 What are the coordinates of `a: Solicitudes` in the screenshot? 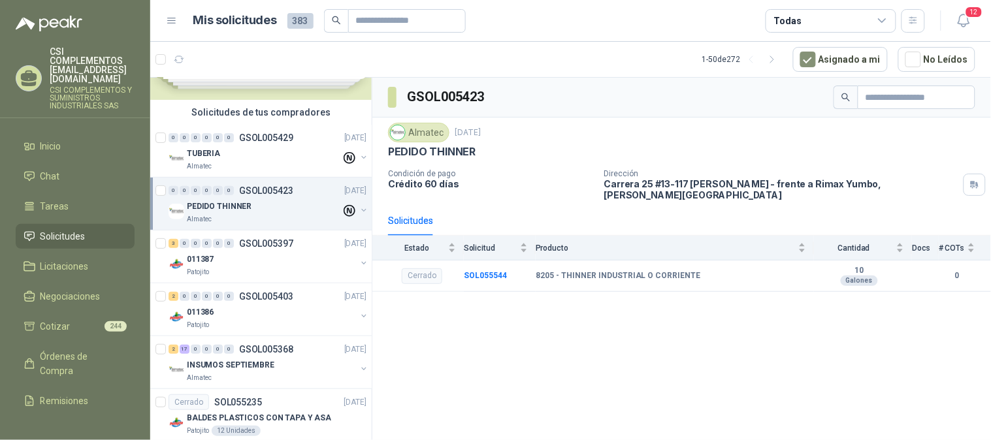 It's located at (75, 237).